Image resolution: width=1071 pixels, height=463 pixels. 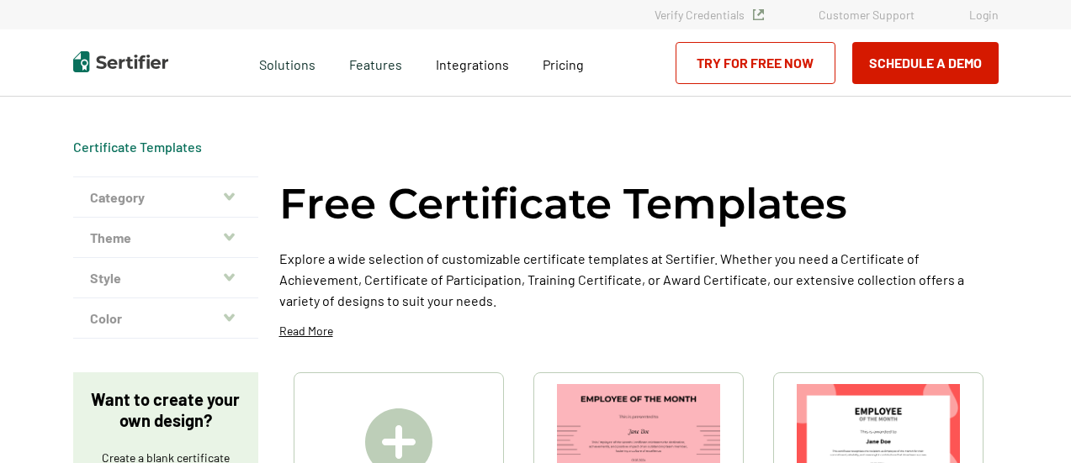 What do you see at coordinates (758, 14) in the screenshot?
I see `img: Verified` at bounding box center [758, 14].